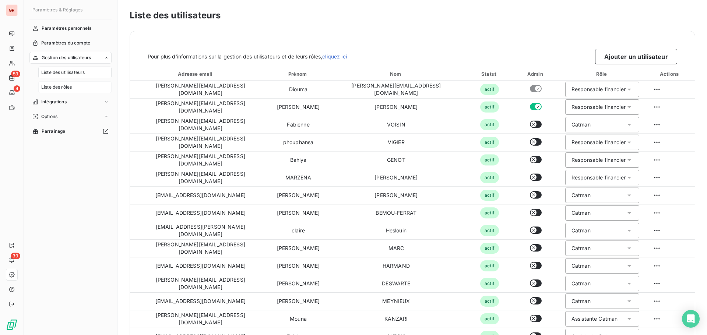 The width and height of the screenshot is (707, 335). What do you see at coordinates (70, 117) in the screenshot?
I see `a: Options` at bounding box center [70, 117].